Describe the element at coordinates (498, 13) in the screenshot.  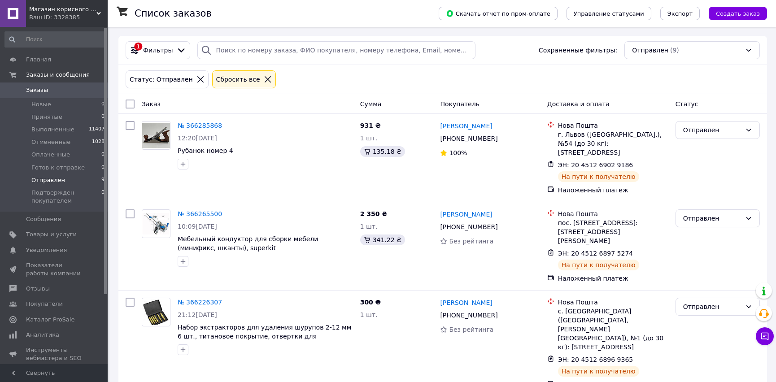
I see `button: Скачать отчет по пром-оплате` at that location.